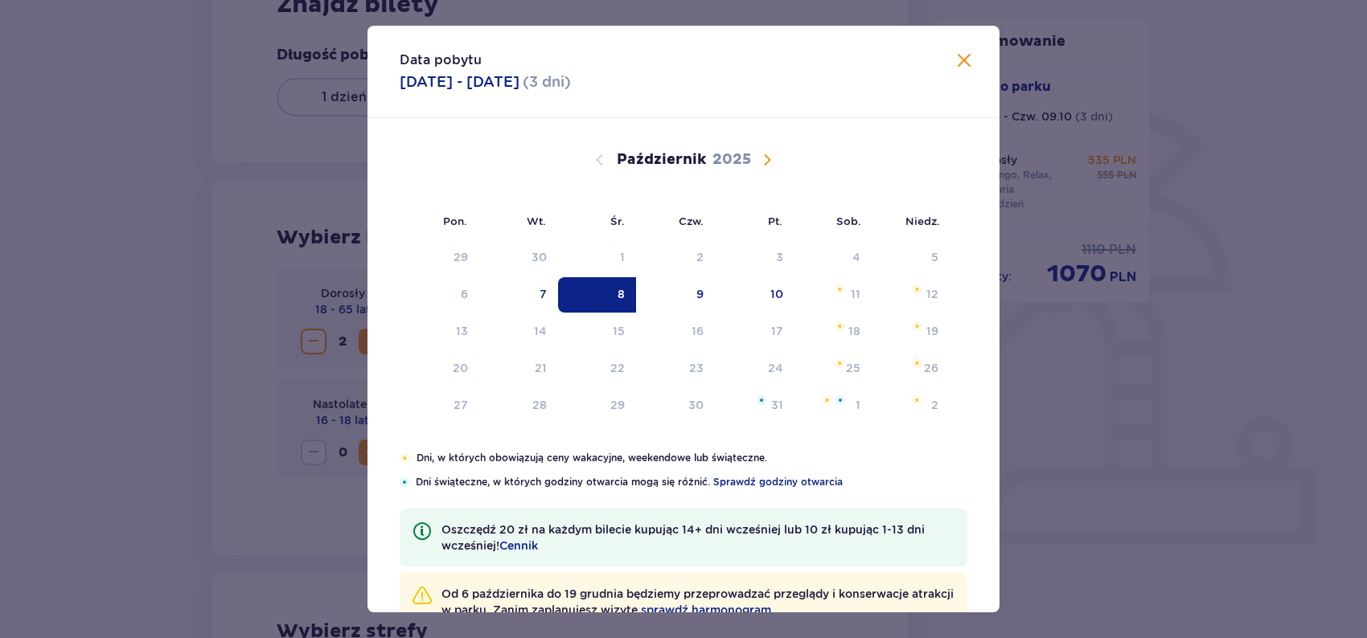 The image size is (1367, 638). Describe the element at coordinates (539, 405) in the screenshot. I see `div: 28` at that location.